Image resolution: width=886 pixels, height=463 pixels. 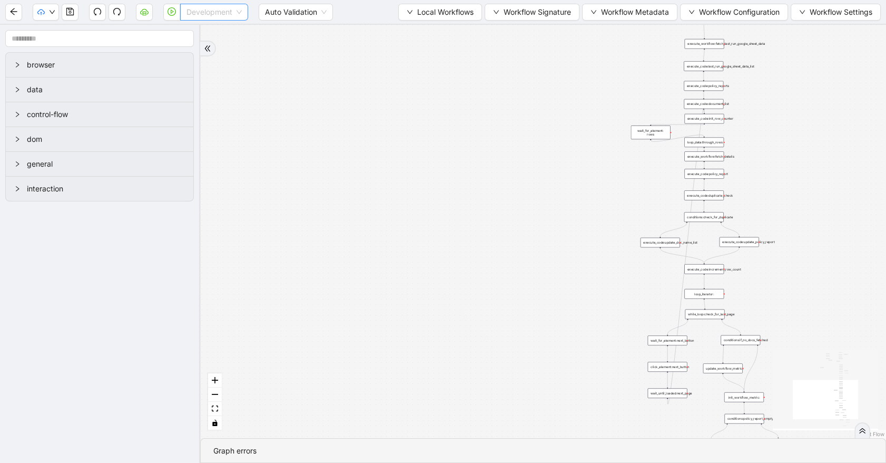 What do you see at coordinates (660, 242) in the screenshot?
I see `div: execute_code:update_doc_name_list` at bounding box center [660, 242].